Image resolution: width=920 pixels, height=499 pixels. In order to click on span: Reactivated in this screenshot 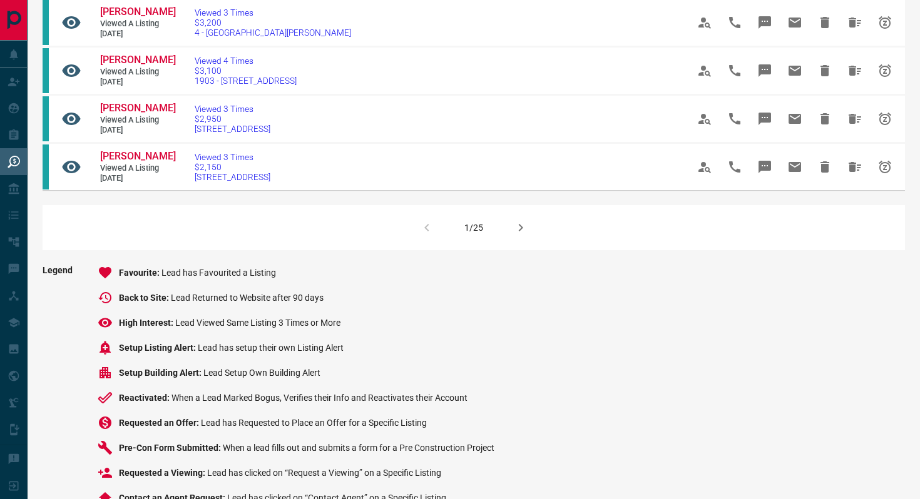, I will do `click(145, 398)`.